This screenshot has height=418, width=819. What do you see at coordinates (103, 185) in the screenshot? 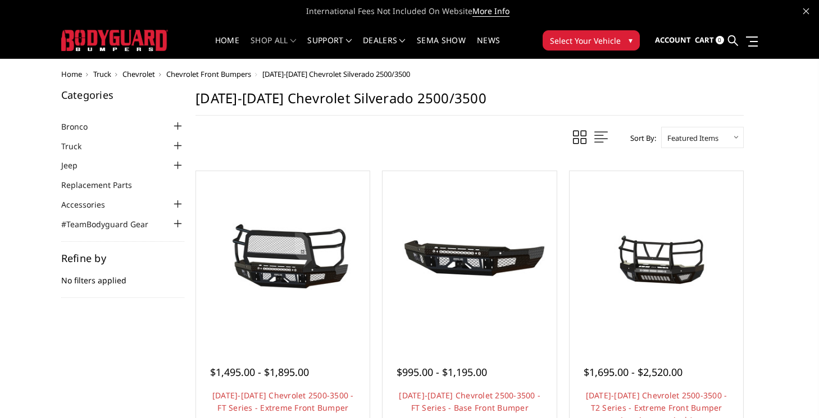
I see `a: Replacement Parts` at bounding box center [103, 185].